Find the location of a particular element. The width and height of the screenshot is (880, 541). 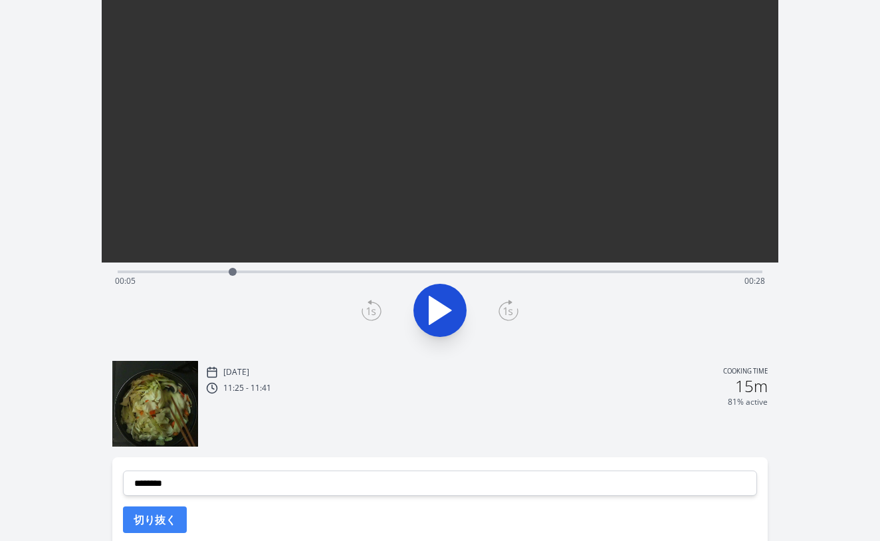

span: 00:05 is located at coordinates (125, 280).